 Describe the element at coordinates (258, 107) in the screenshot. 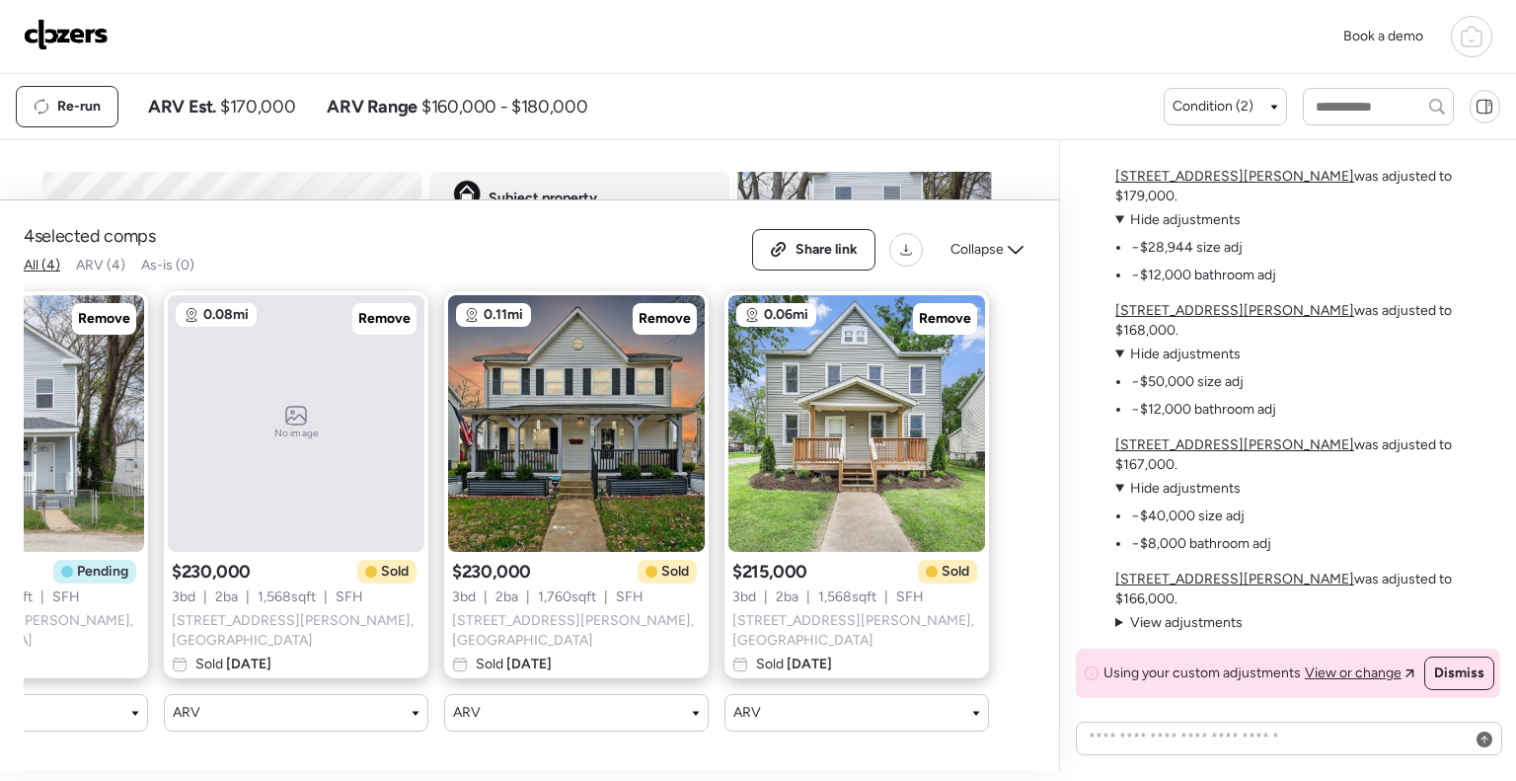

I see `span: $170,000` at that location.